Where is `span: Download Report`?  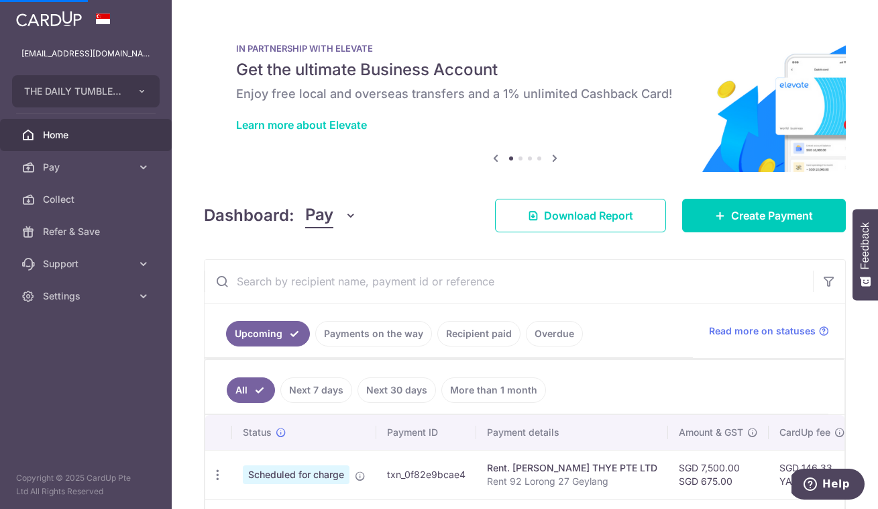
span: Download Report is located at coordinates (589, 215).